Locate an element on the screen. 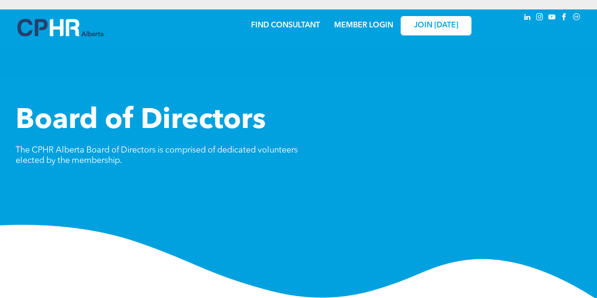 The image size is (597, 298). span: The CPHR Alberta Board of Directors is comprised of dedicated volunteers elected by the membership. is located at coordinates (157, 155).